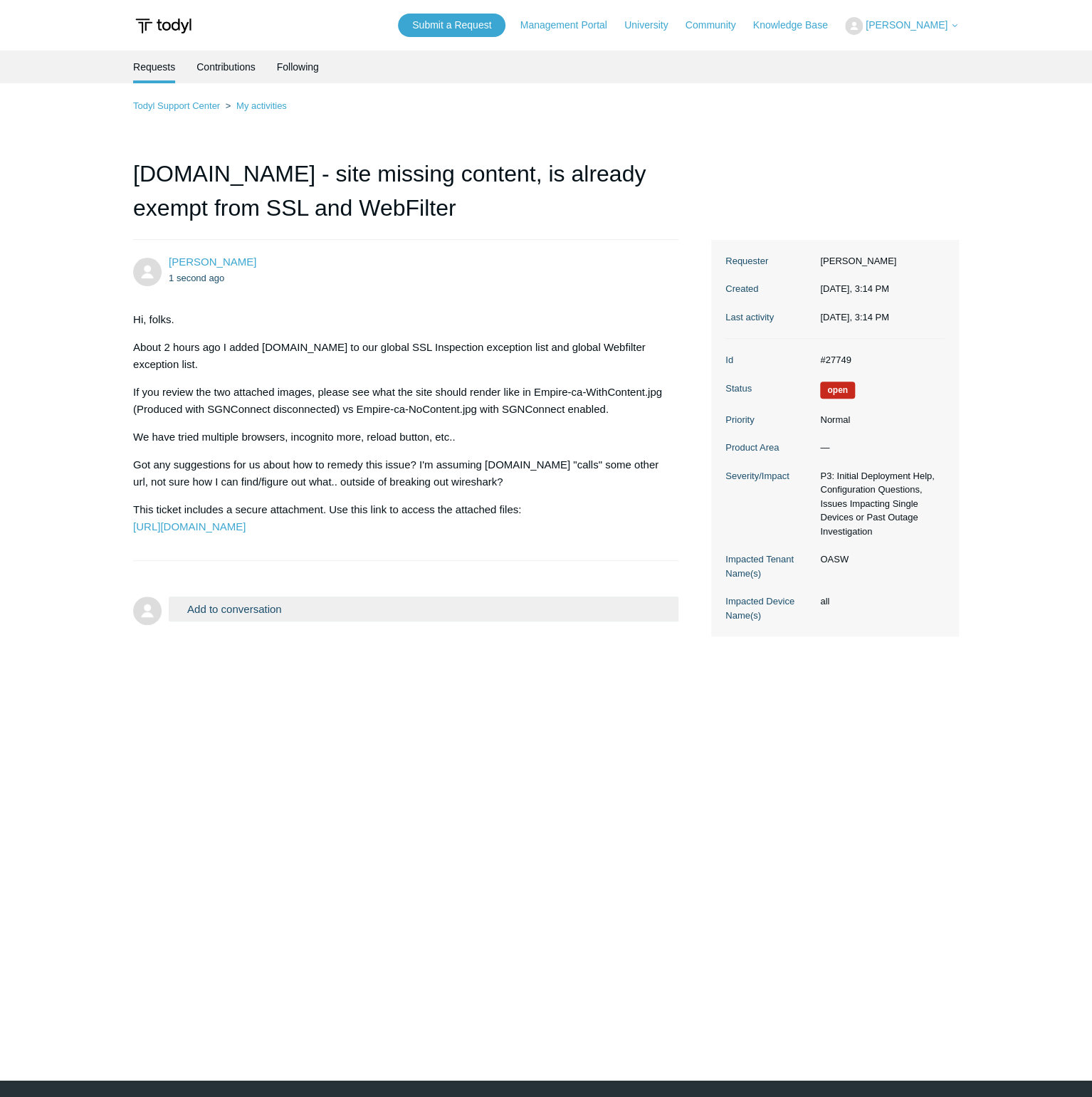 This screenshot has height=1097, width=1092. Describe the element at coordinates (769, 448) in the screenshot. I see `dt: Product Area` at that location.